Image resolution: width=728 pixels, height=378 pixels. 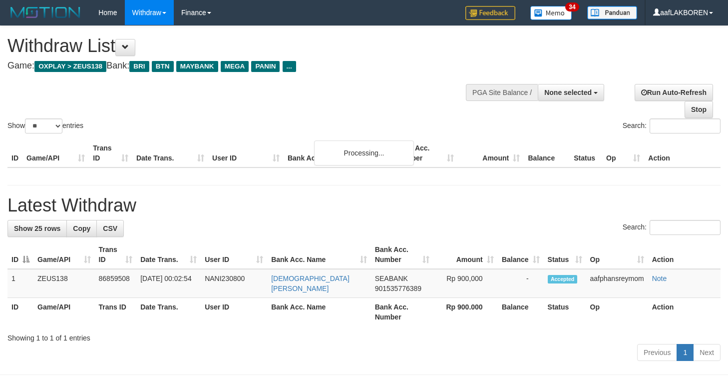 I want to click on th: Amount: activate to sort column ascending, so click(x=466, y=254).